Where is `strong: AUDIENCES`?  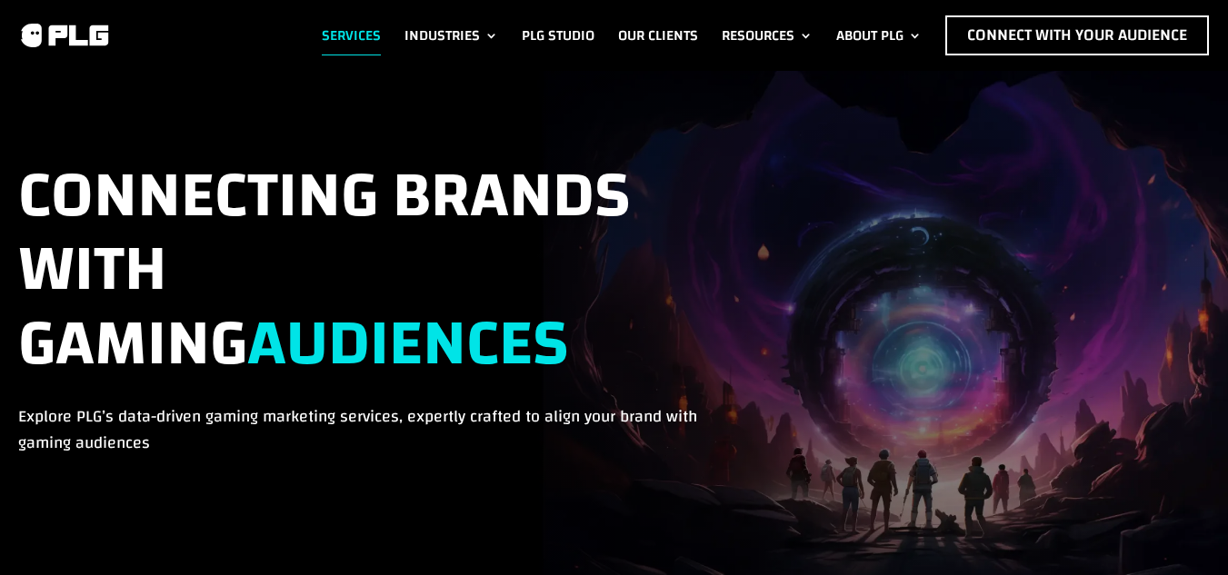 strong: AUDIENCES is located at coordinates (407, 344).